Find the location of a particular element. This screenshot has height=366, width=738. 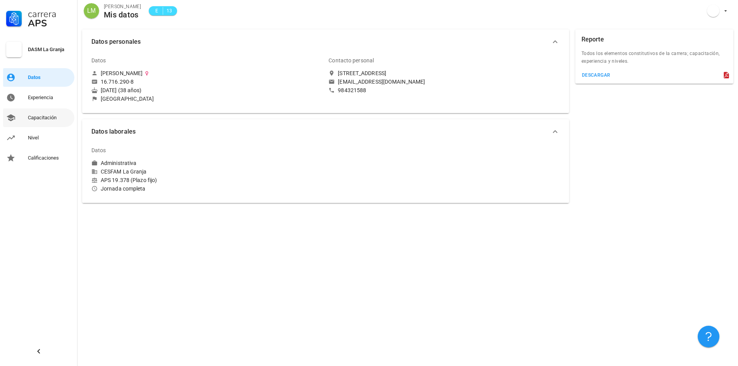

a: Datos is located at coordinates (39, 78).